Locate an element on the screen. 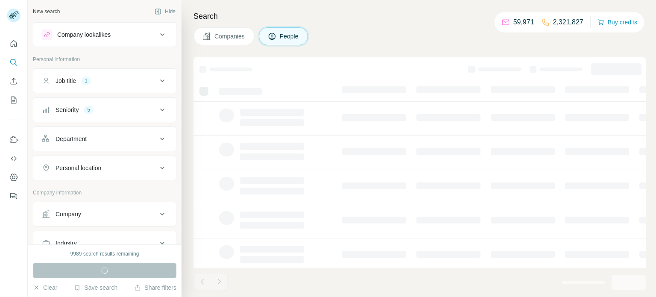 The height and width of the screenshot is (297, 656). button: My lists is located at coordinates (14, 100).